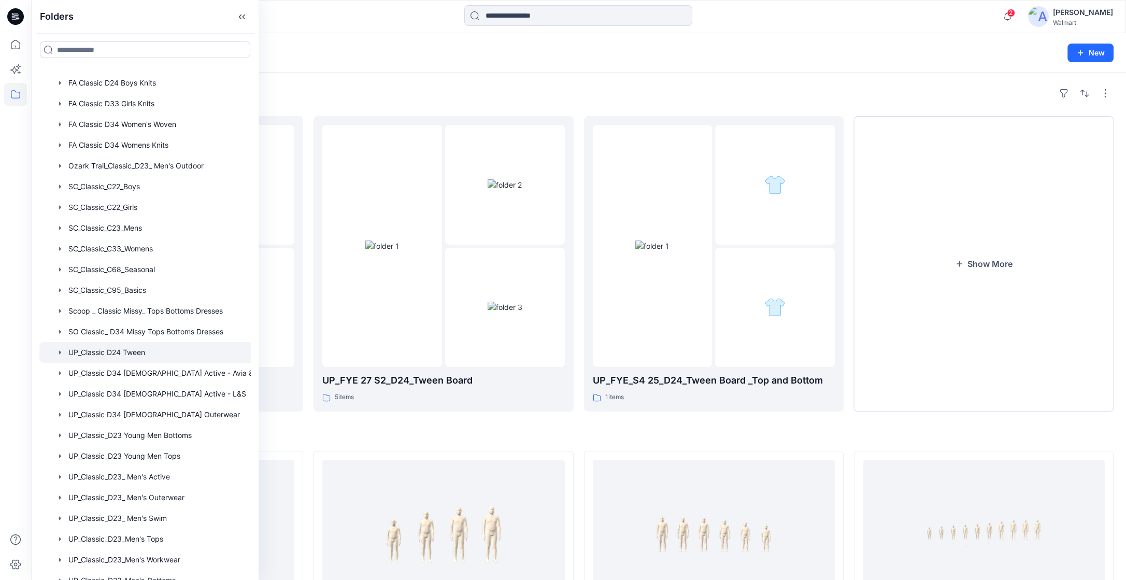  Describe the element at coordinates (578, 434) in the screenshot. I see `h4: Styles` at that location.